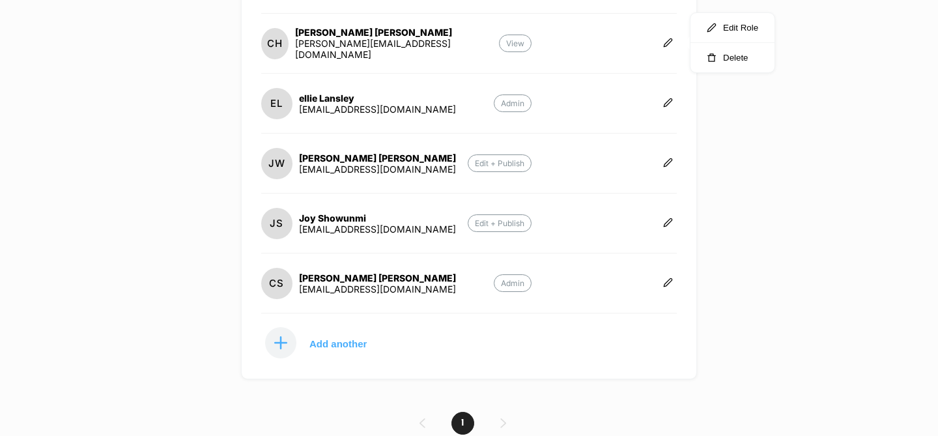 This screenshot has width=938, height=436. What do you see at coordinates (732, 28) in the screenshot?
I see `button: Edit Role` at bounding box center [732, 28].